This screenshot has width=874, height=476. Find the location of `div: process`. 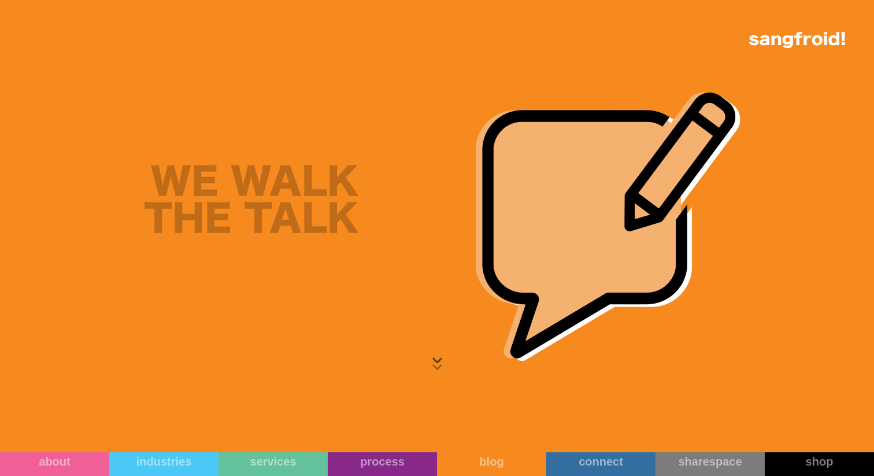

div: process is located at coordinates (382, 461).